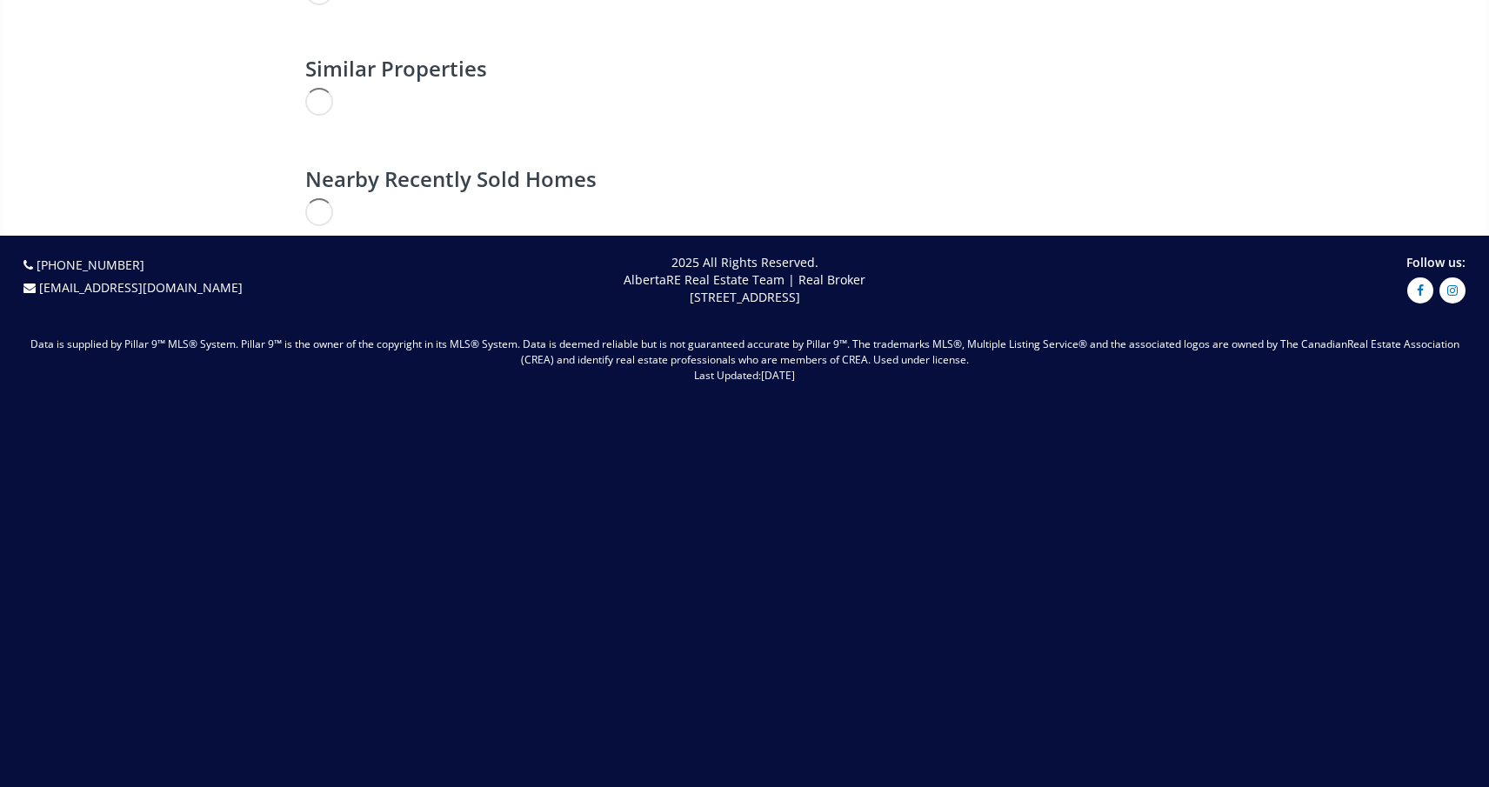 Image resolution: width=1489 pixels, height=787 pixels. Describe the element at coordinates (744, 376) in the screenshot. I see `p: Last Updated:` at that location.